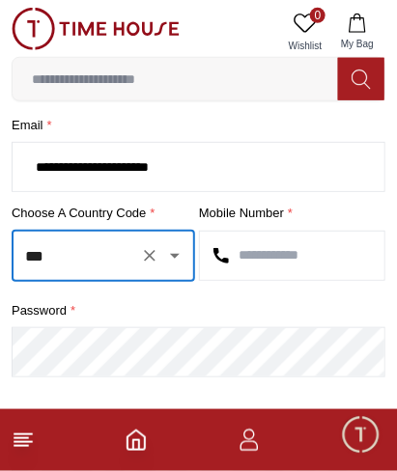 This screenshot has height=471, width=397. What do you see at coordinates (150, 256) in the screenshot?
I see `button: Clear` at bounding box center [150, 256].